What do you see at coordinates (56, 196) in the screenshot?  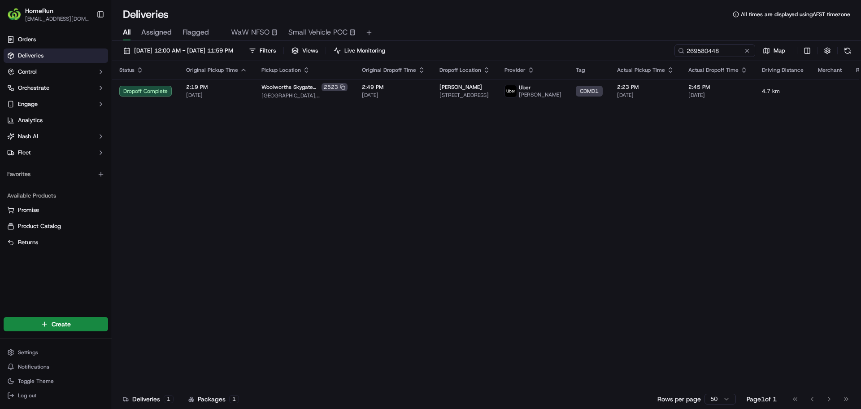 I see `div: Available Products` at bounding box center [56, 196].